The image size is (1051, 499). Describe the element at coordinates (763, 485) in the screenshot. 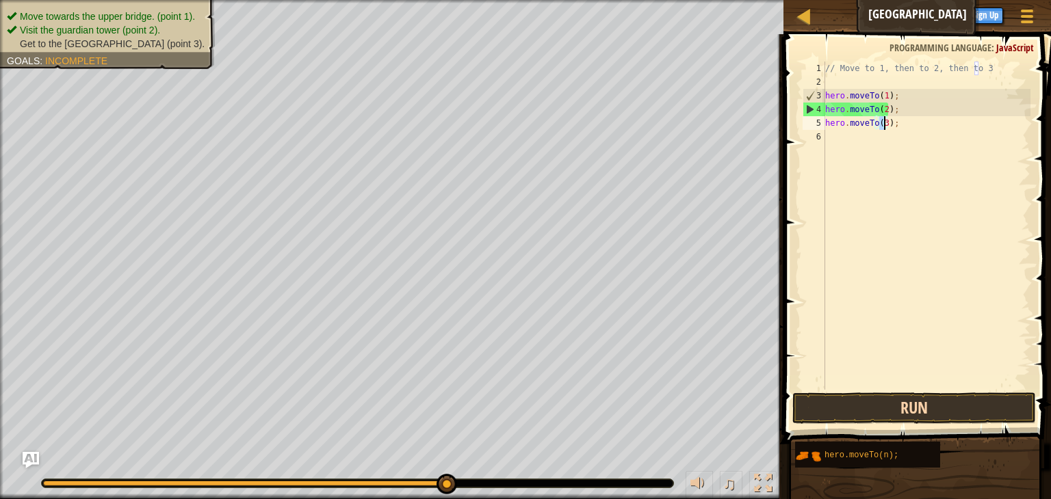

I see `button: Toggle fullscreen` at that location.